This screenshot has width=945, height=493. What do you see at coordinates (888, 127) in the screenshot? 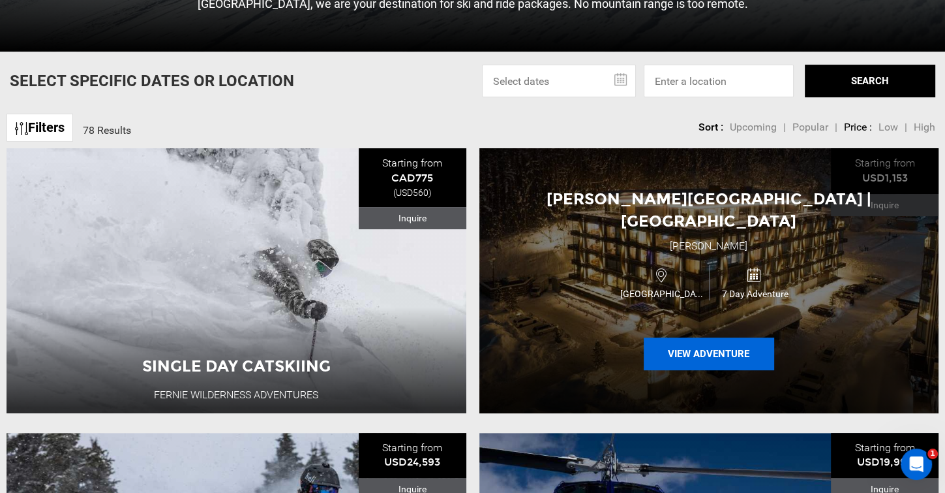
I see `span: Low` at bounding box center [888, 127].